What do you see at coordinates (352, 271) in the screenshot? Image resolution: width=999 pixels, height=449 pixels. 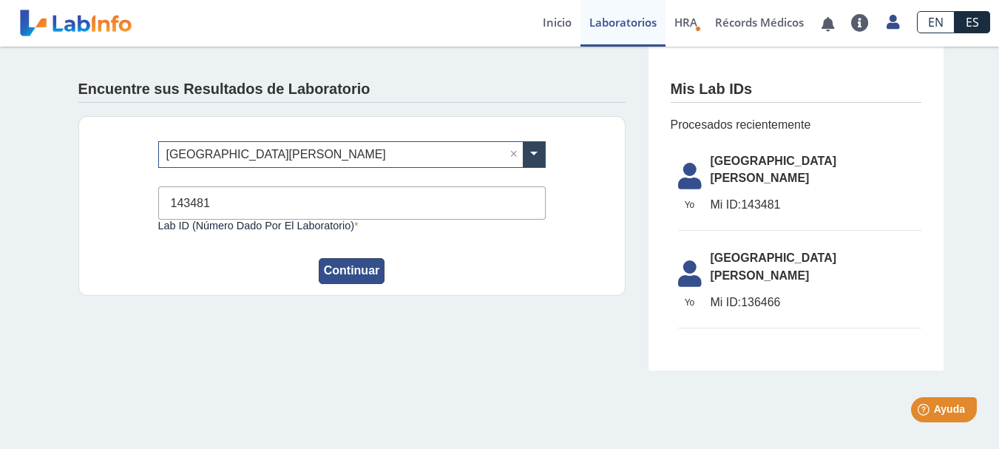 I see `button: Continuar` at bounding box center [352, 271].